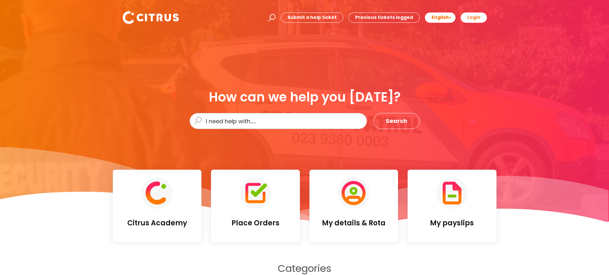 Image resolution: width=609 pixels, height=275 pixels. I want to click on input: I need help with......, so click(278, 121).